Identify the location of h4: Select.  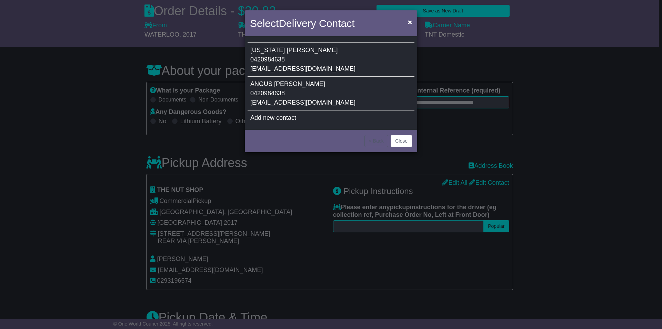
(302, 23).